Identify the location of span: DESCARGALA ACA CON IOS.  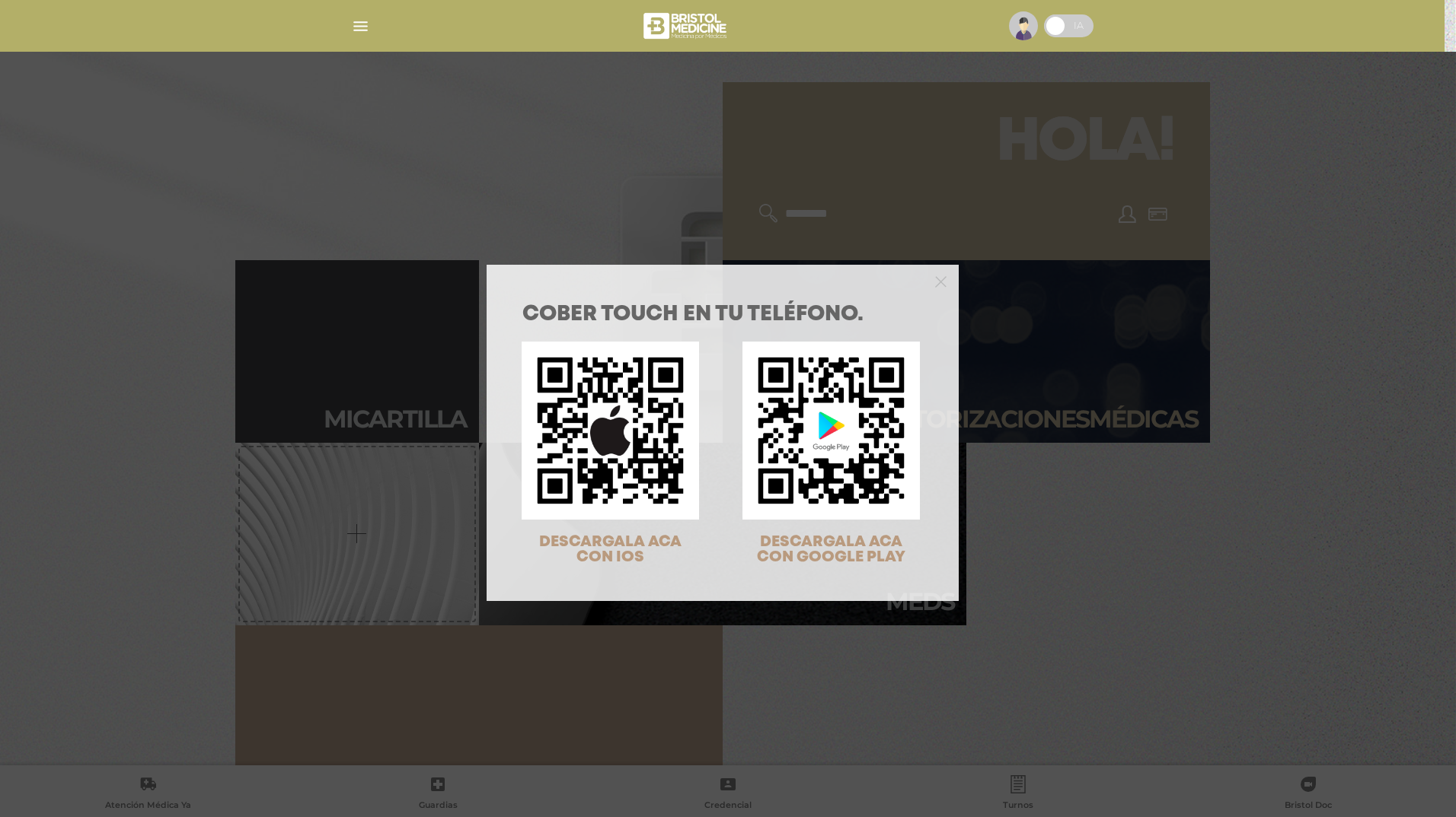
(609, 549).